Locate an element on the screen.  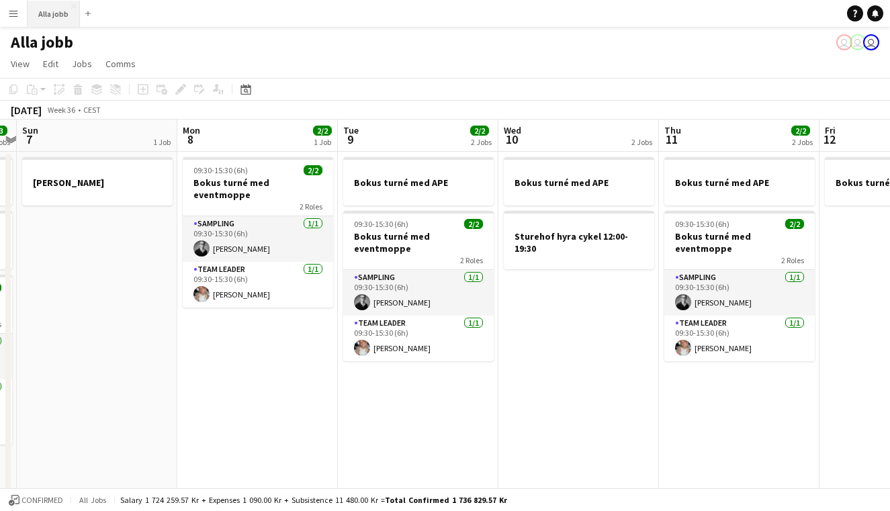
span: Total Confirmed 1 736 829.57 kr is located at coordinates (446, 500).